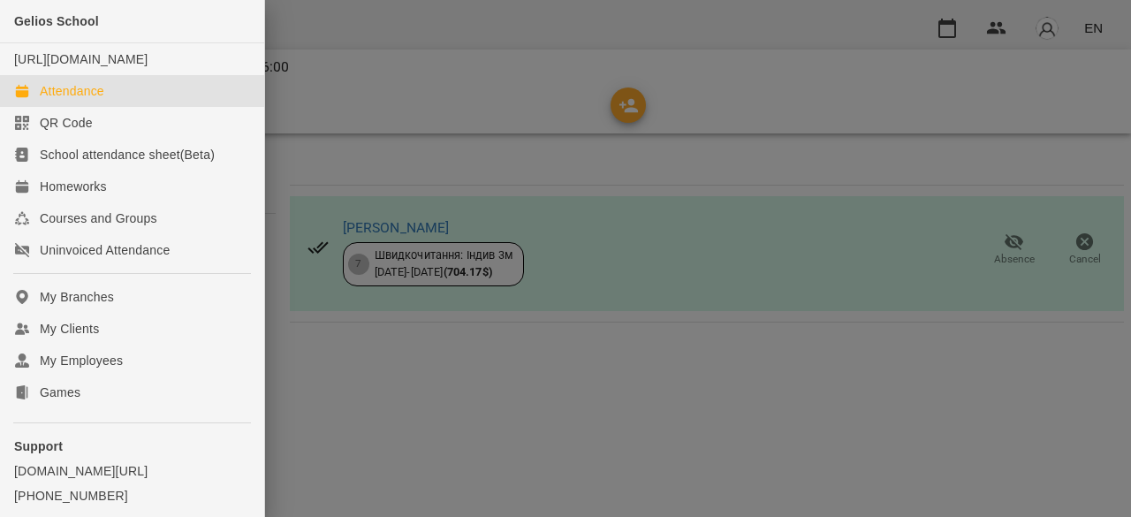 The width and height of the screenshot is (1131, 517). I want to click on span: Gelios School, so click(57, 21).